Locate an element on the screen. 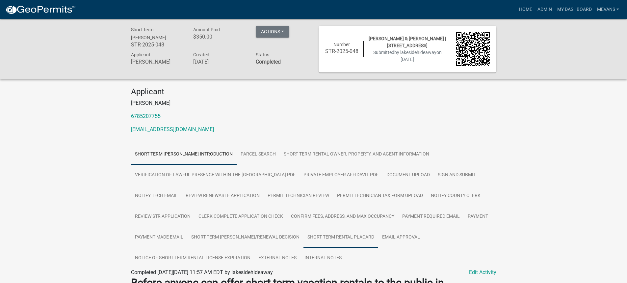 This screenshot has width=627, height=283. img: QR code is located at coordinates (473, 49).